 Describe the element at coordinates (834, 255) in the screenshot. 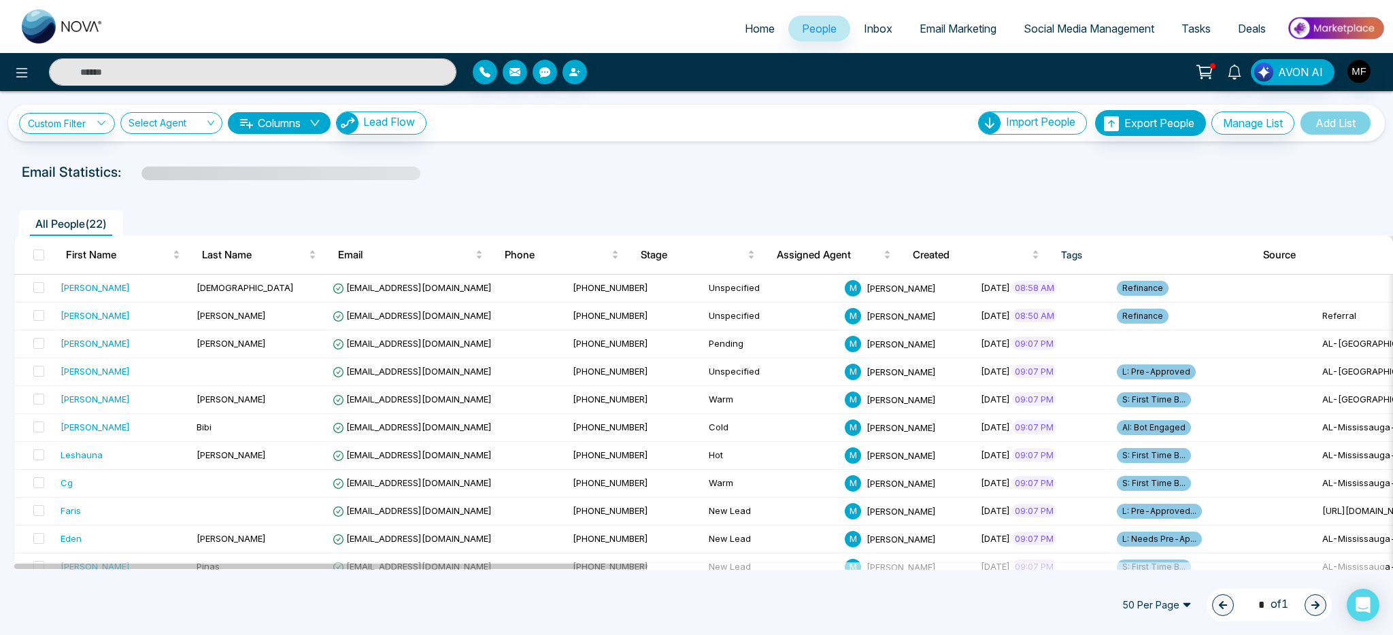

I see `th: Assigned Agent` at that location.